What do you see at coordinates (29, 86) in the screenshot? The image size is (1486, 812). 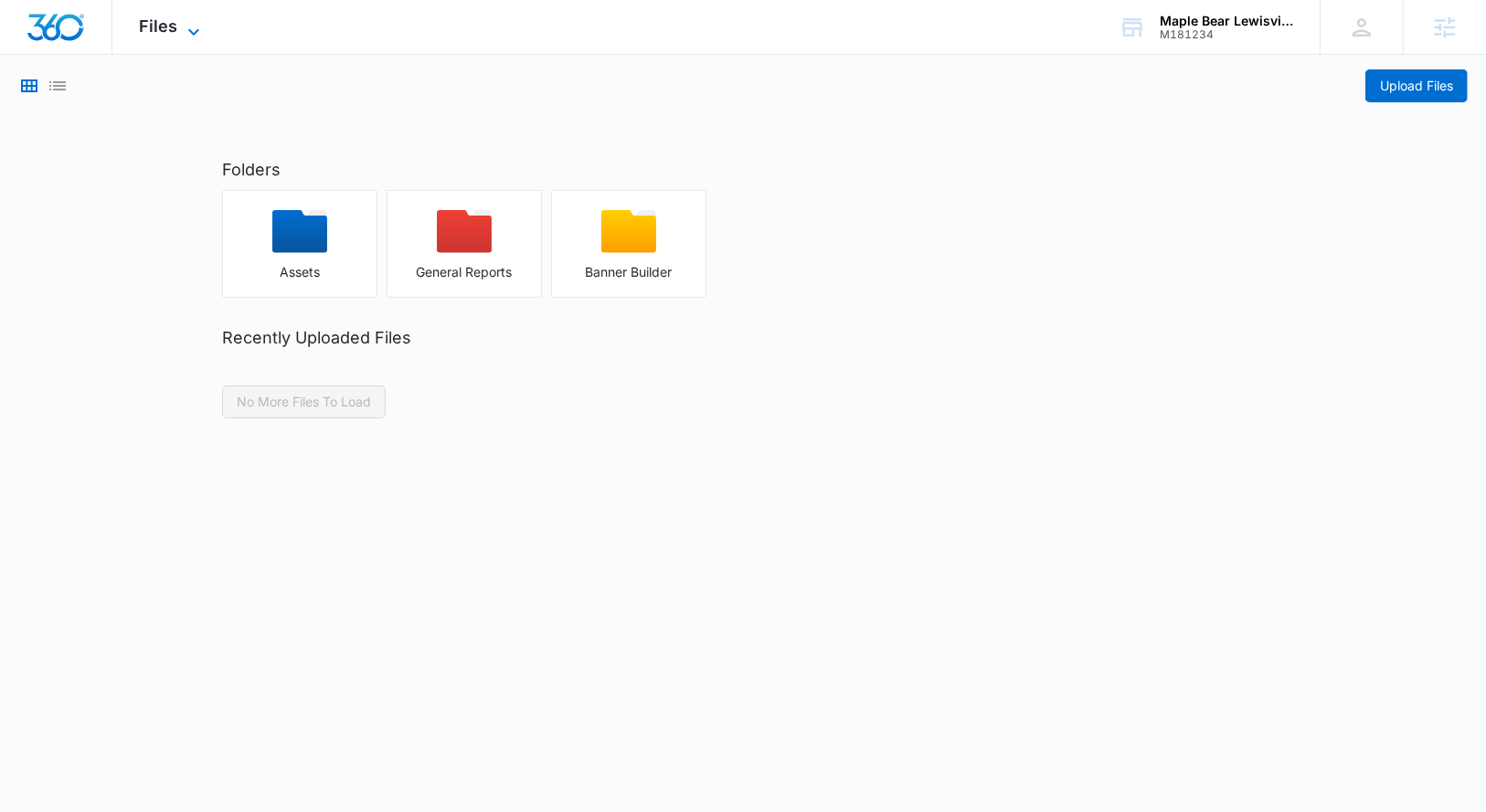 I see `button: Grid View` at bounding box center [29, 86].